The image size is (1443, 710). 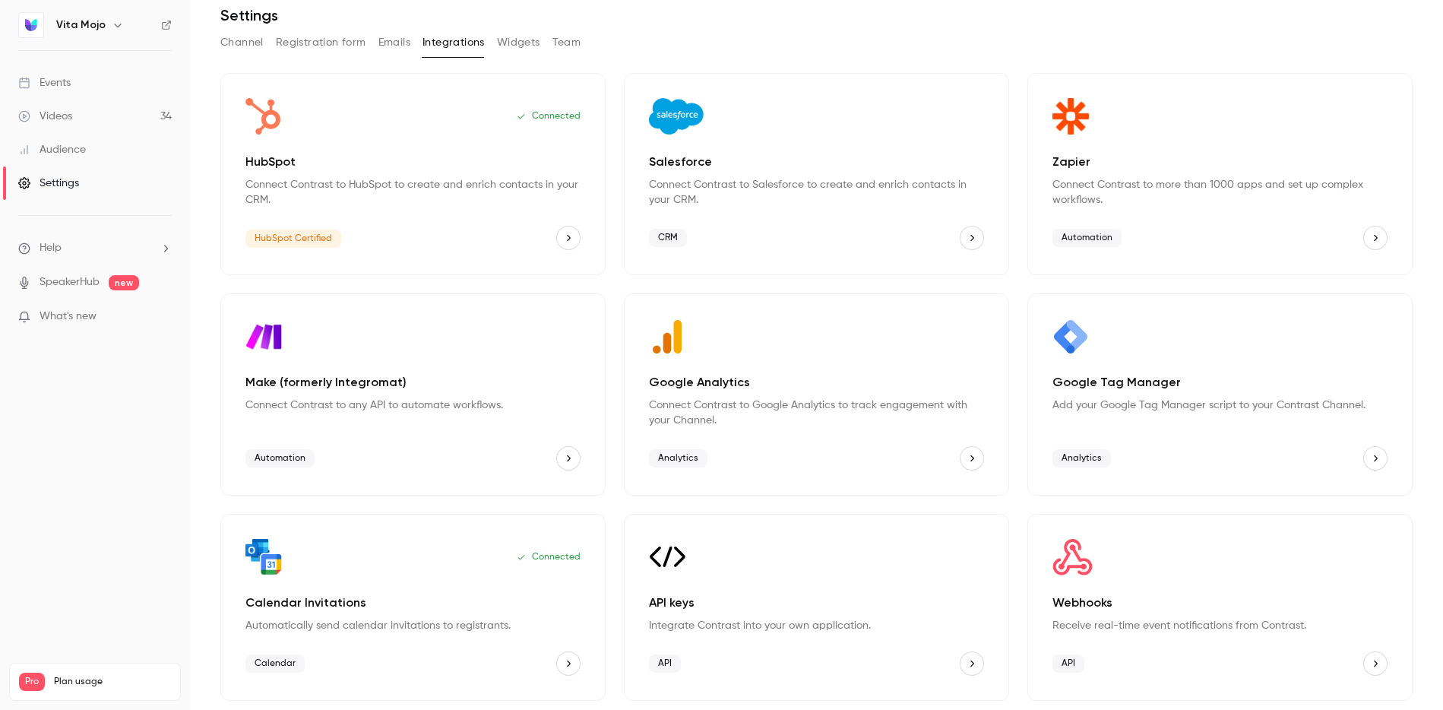 I want to click on p: Connect Contrast to HubSpot to create and enrich contacts in your CRM., so click(x=413, y=192).